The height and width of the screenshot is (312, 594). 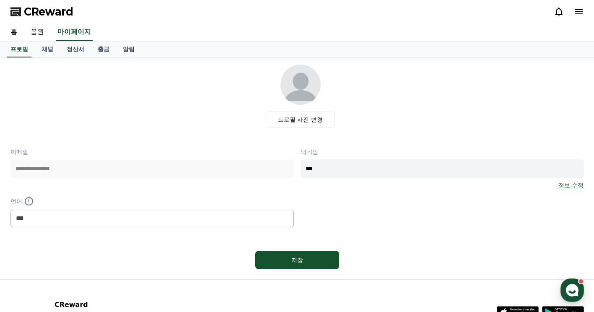 I want to click on a: 정산서, so click(x=75, y=49).